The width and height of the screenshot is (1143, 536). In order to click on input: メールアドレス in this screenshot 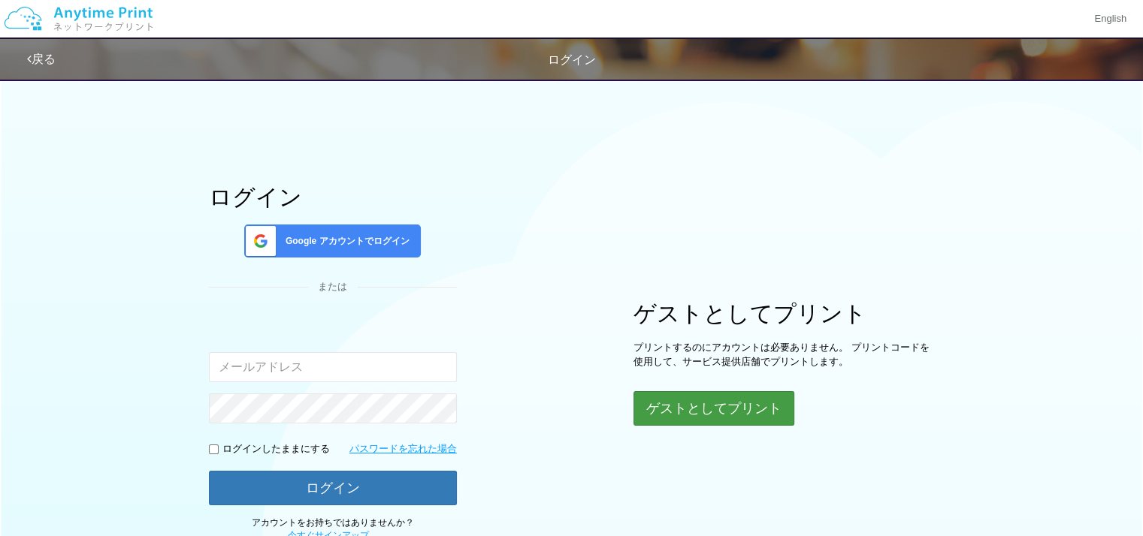, I will do `click(333, 367)`.